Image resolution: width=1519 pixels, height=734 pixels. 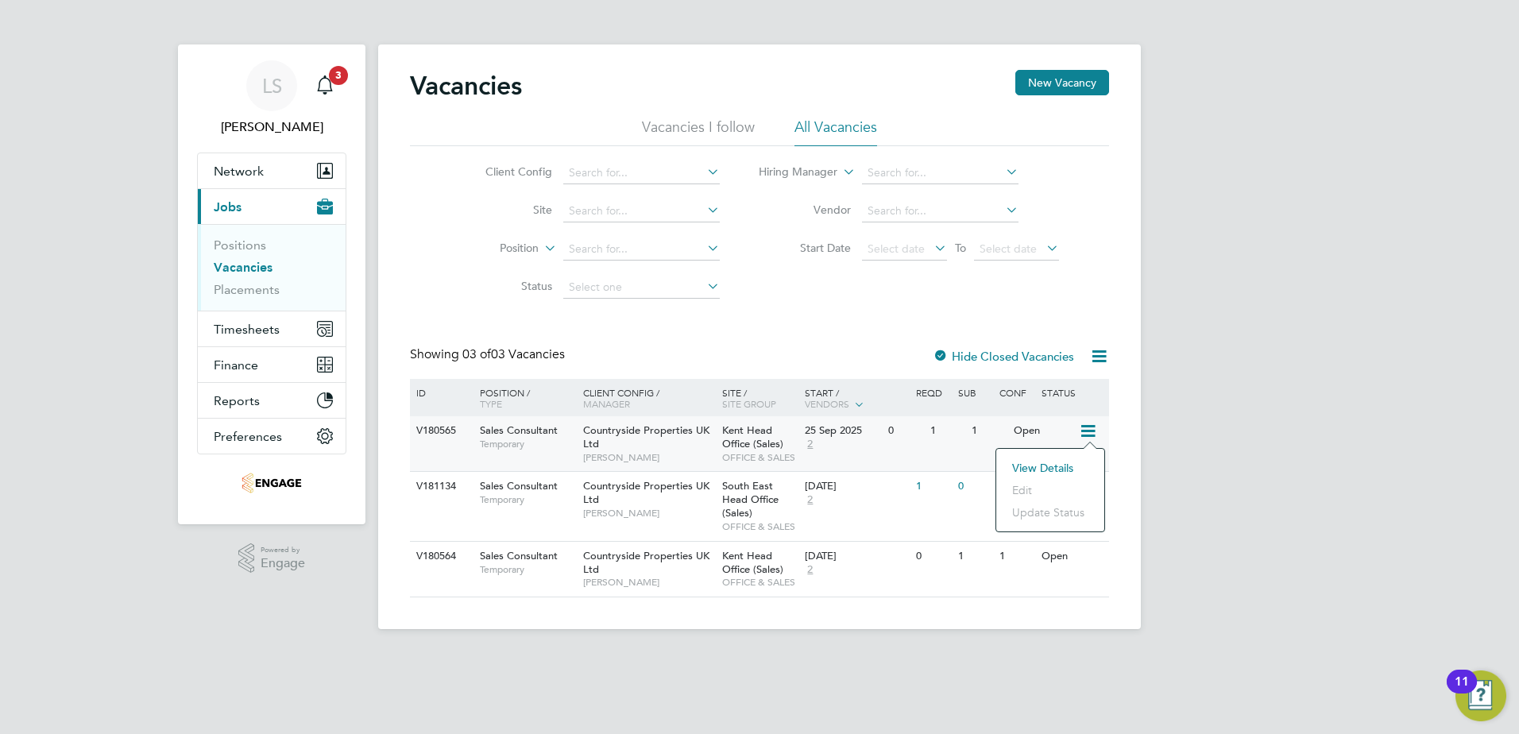 What do you see at coordinates (1481, 696) in the screenshot?
I see `button: Open Resource Center, 11 new notifications` at bounding box center [1481, 696].